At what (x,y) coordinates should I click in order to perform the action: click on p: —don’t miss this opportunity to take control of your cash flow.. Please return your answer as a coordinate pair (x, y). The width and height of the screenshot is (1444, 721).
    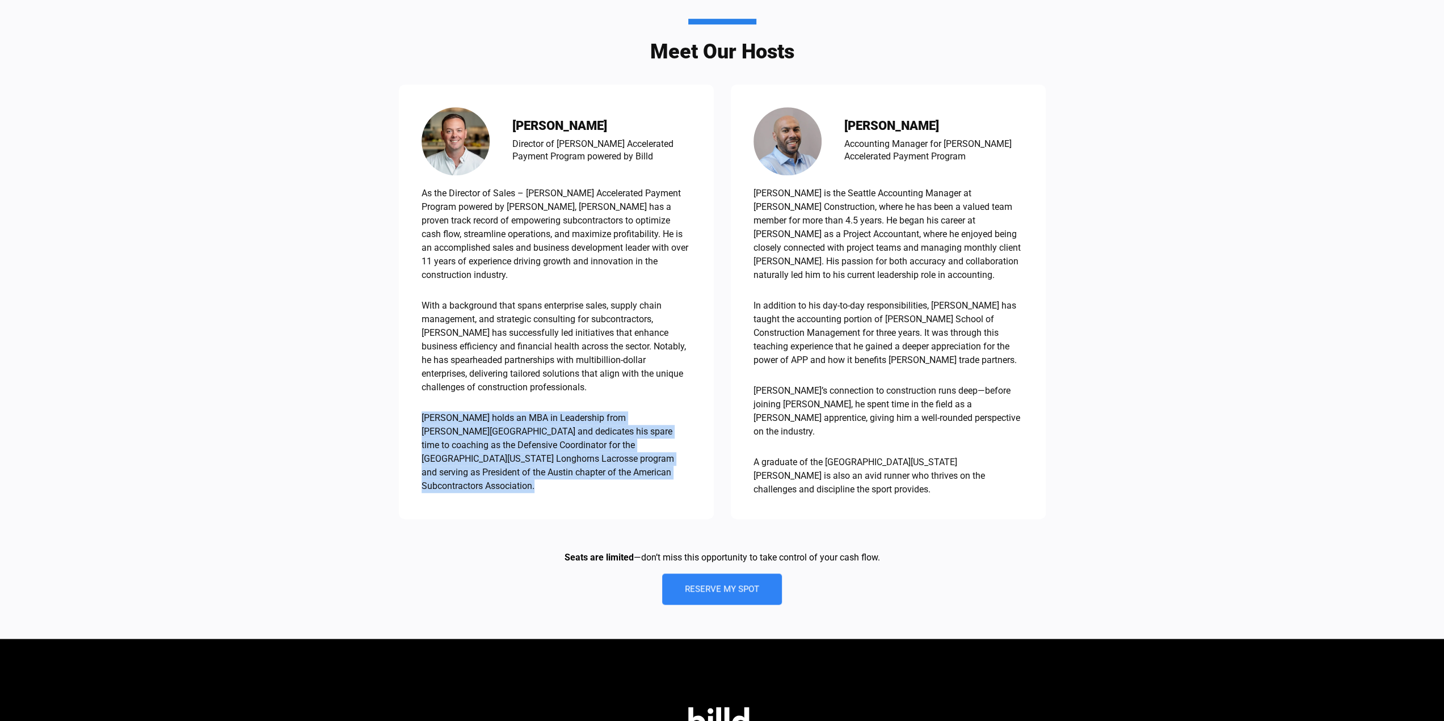
    Looking at the image, I should click on (722, 558).